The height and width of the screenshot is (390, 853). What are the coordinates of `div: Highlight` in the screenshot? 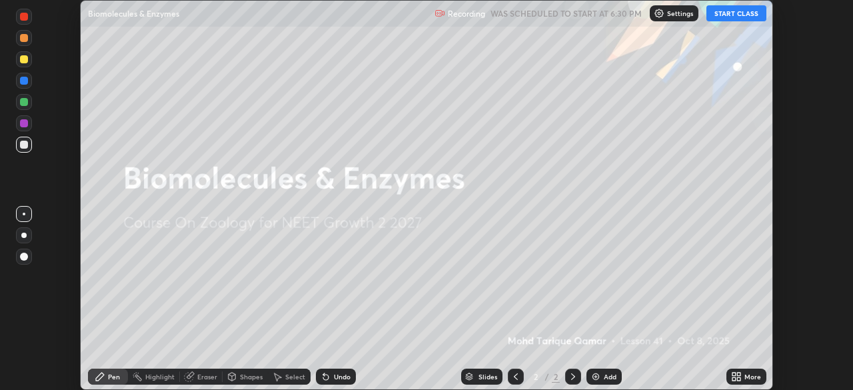 It's located at (160, 377).